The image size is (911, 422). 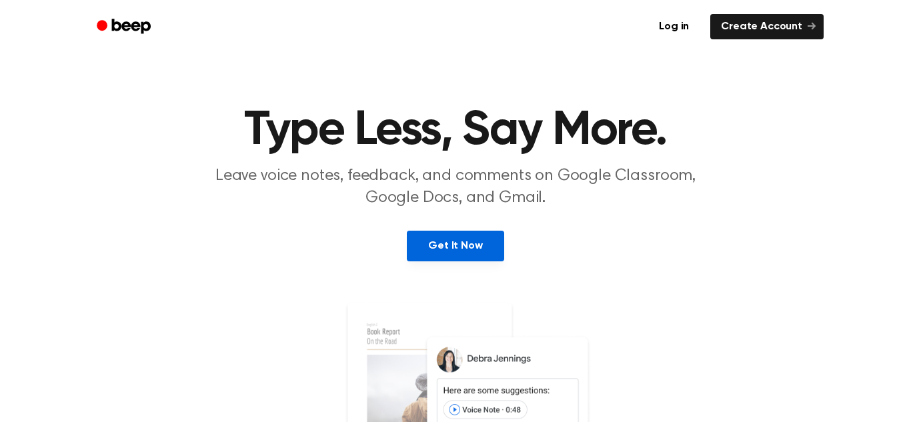 I want to click on p: Leave voice notes, feedback, and comments on Google Classroom, Google Docs, and Gmail., so click(x=456, y=187).